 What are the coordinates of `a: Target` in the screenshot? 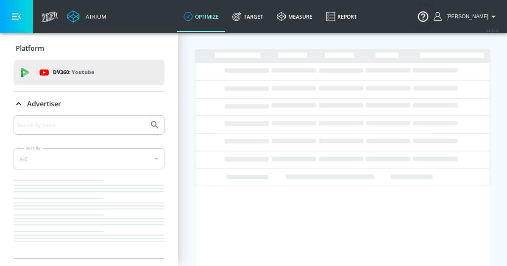 It's located at (247, 17).